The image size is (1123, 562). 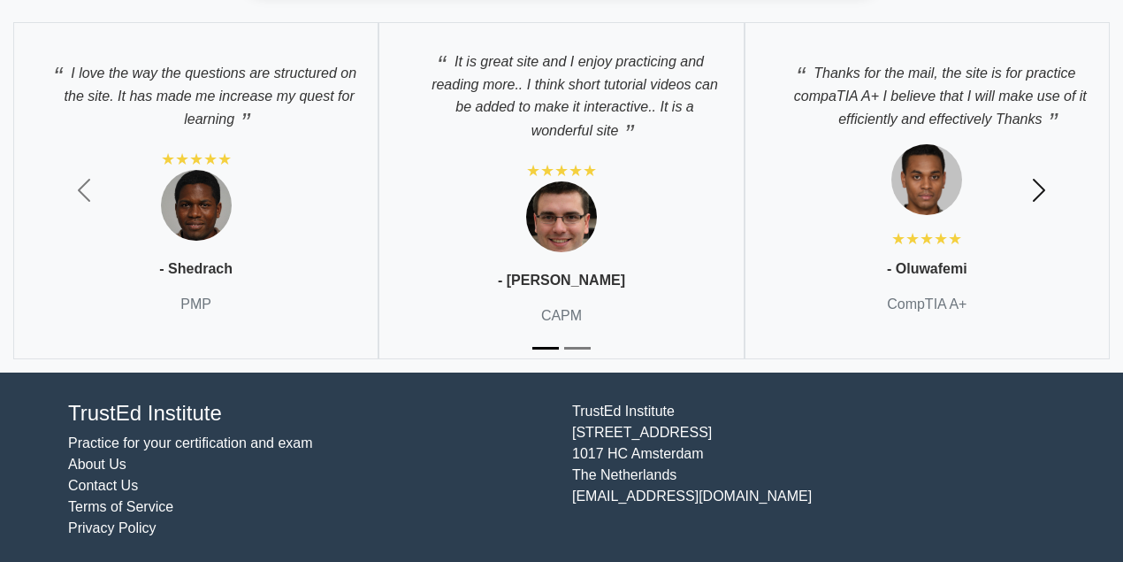 What do you see at coordinates (112, 527) in the screenshot?
I see `a: Privacy Policy` at bounding box center [112, 527].